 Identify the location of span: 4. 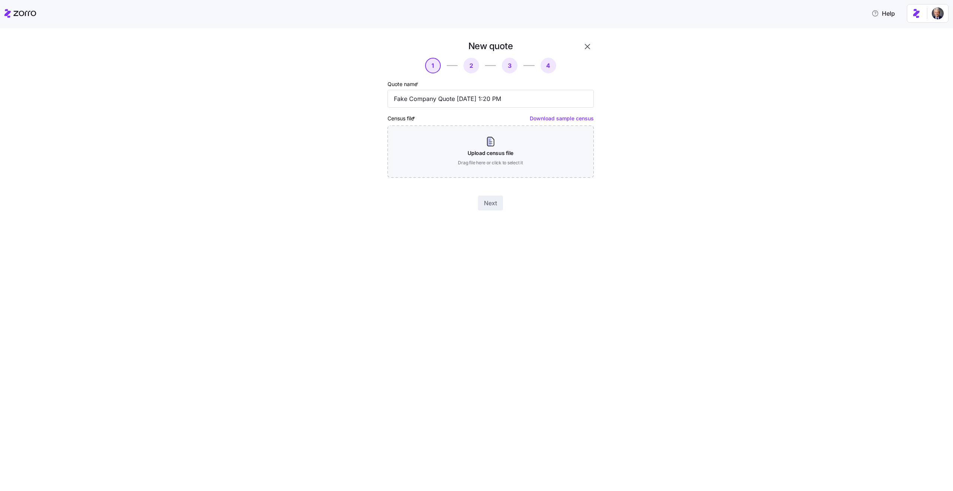
(548, 66).